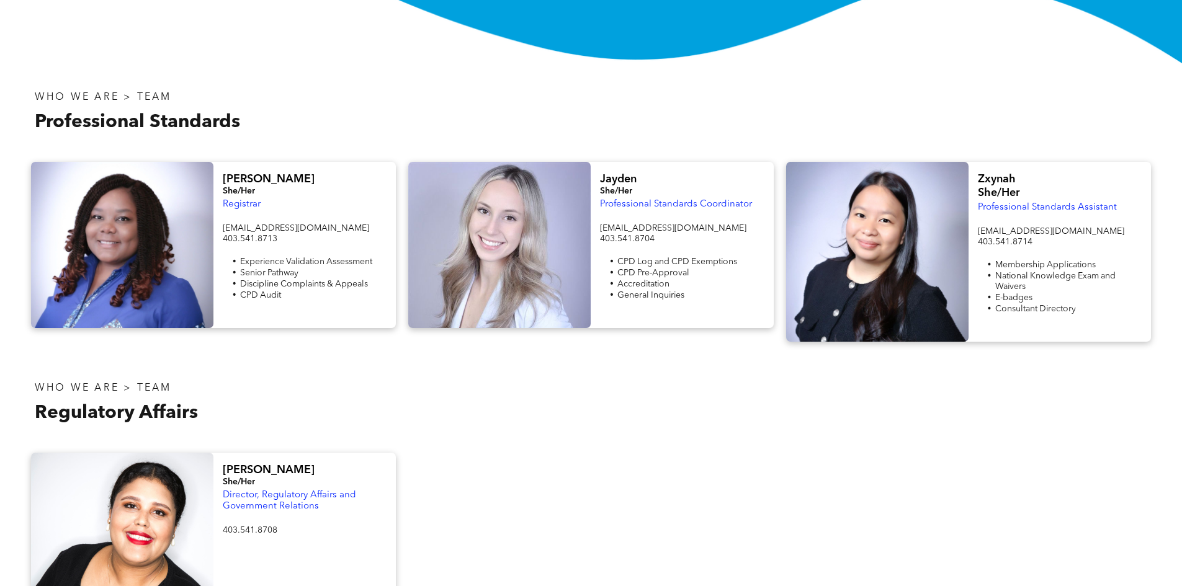 The width and height of the screenshot is (1182, 586). Describe the element at coordinates (1046, 265) in the screenshot. I see `span: Membership Applications` at that location.